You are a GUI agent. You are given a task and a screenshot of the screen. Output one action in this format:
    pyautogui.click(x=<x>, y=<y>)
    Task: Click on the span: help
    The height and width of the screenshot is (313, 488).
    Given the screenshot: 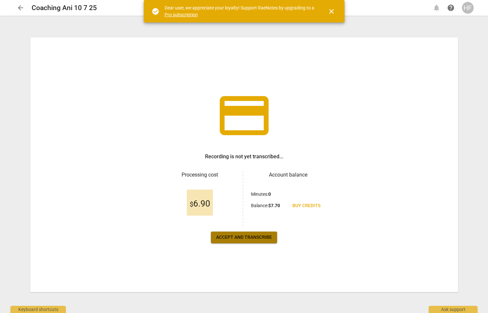 What is the action you would take?
    pyautogui.click(x=451, y=8)
    